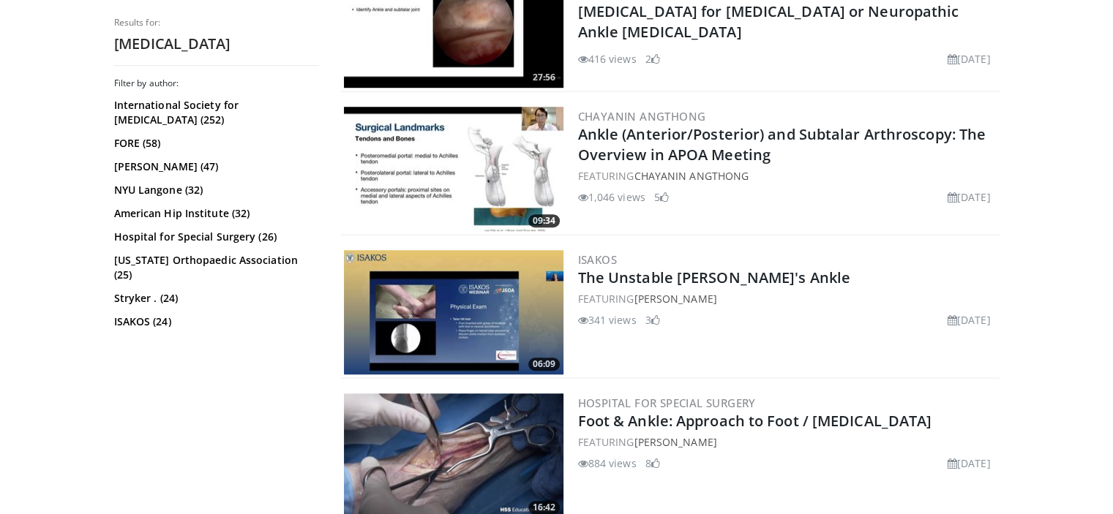  Describe the element at coordinates (652, 463) in the screenshot. I see `li: 8` at that location.